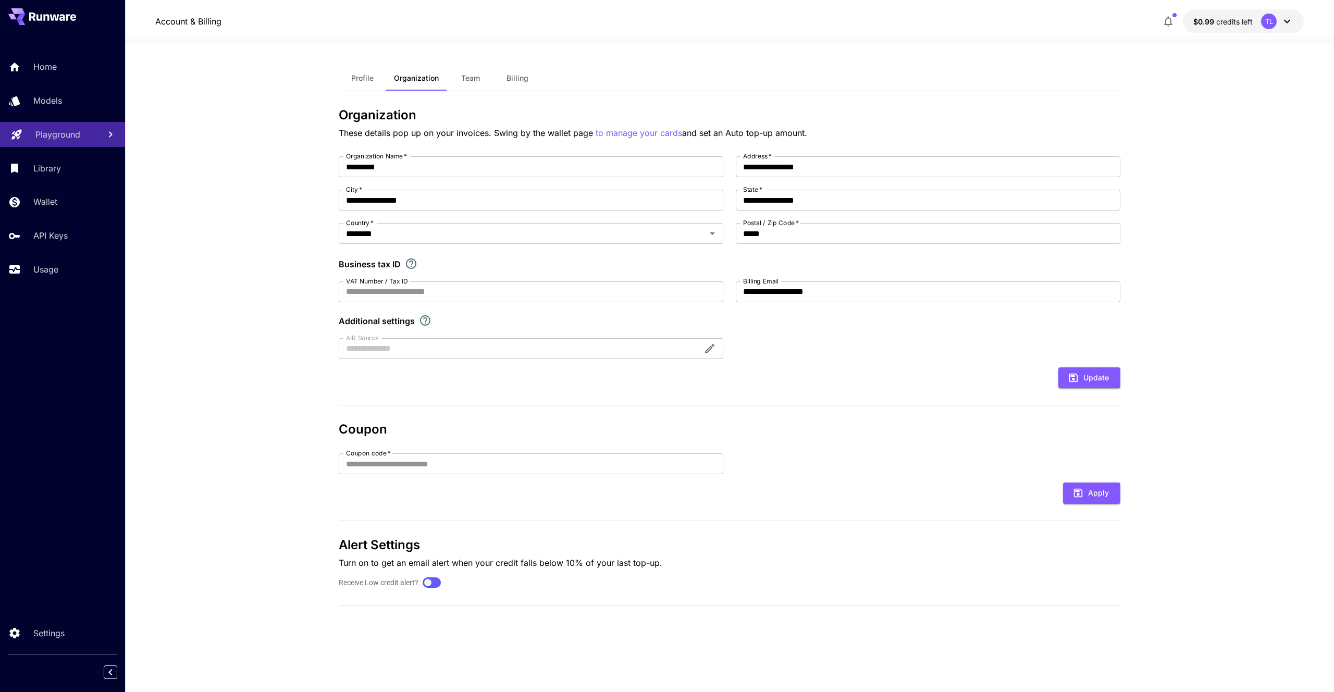  What do you see at coordinates (753, 189) in the screenshot?
I see `label: State` at bounding box center [753, 189].